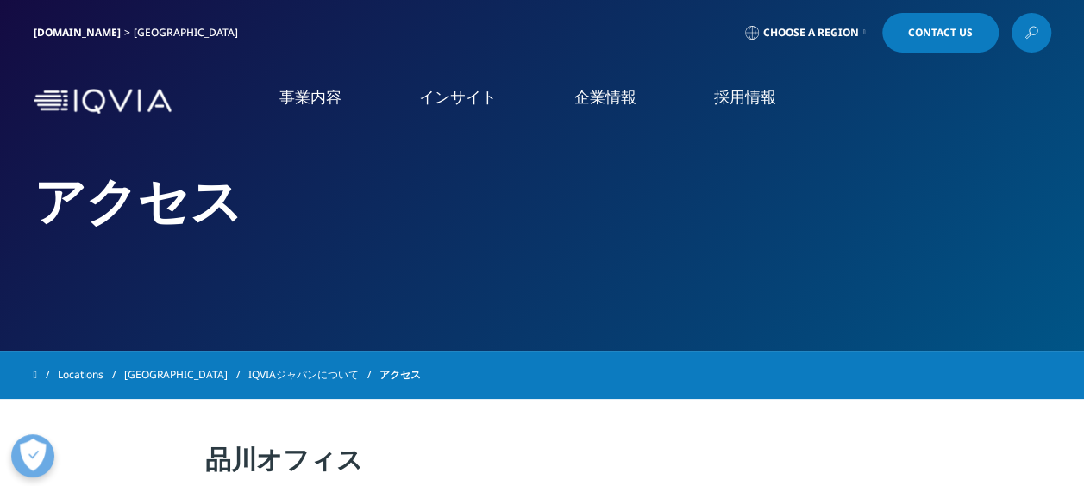 This screenshot has height=486, width=1084. What do you see at coordinates (284, 459) in the screenshot?
I see `strong: 品川オフィス` at bounding box center [284, 459].